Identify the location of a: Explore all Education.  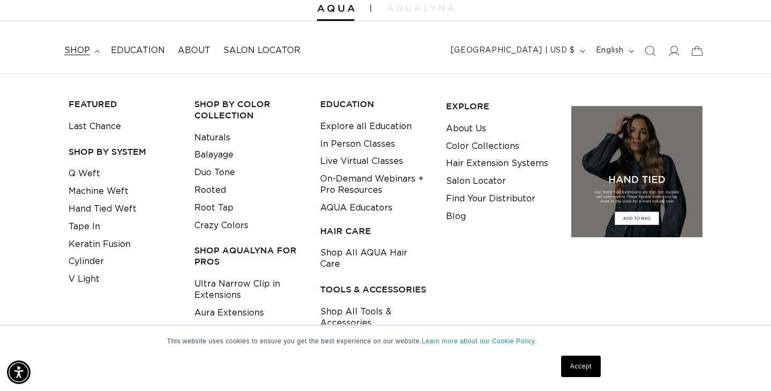
(366, 126).